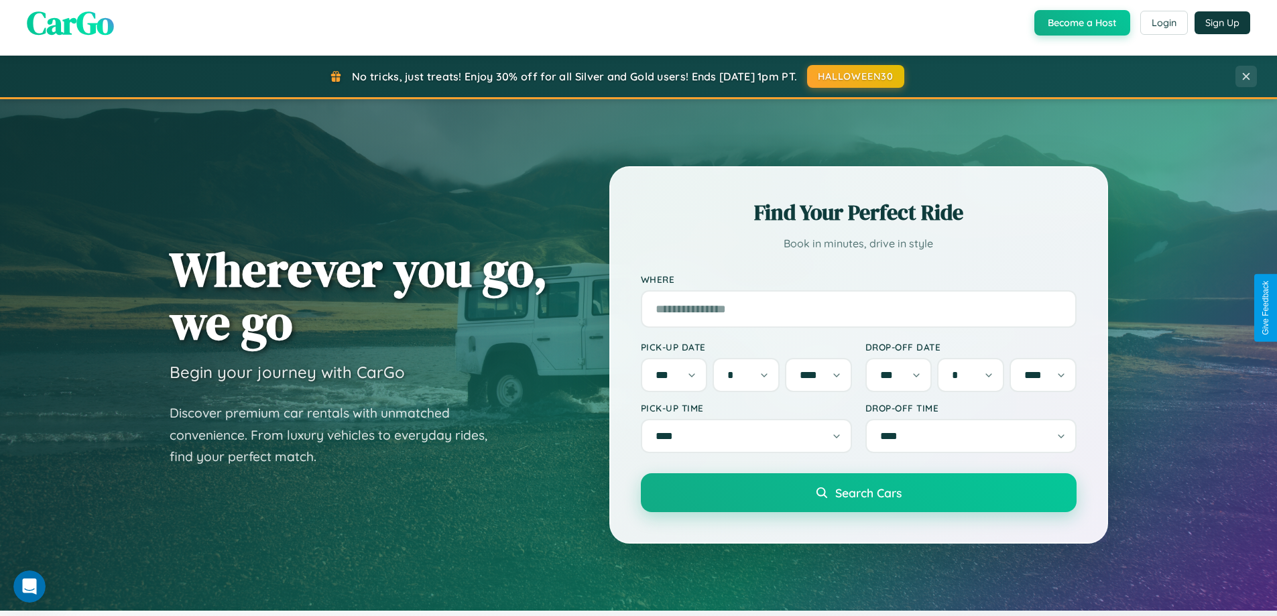 The image size is (1277, 616). What do you see at coordinates (1164, 23) in the screenshot?
I see `button: Login` at bounding box center [1164, 23].